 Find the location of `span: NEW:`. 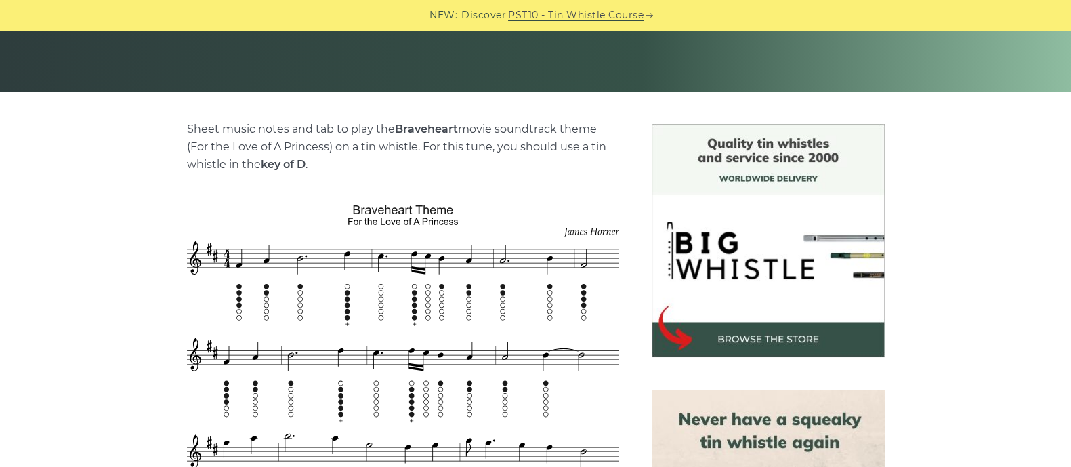

span: NEW: is located at coordinates (443, 15).